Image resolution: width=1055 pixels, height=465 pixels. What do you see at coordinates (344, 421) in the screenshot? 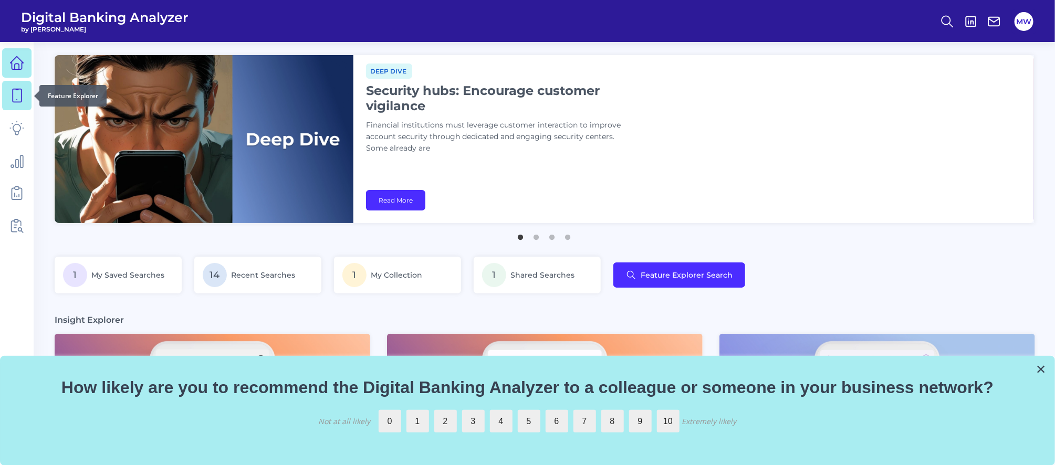
I see `div: Not at all likely` at bounding box center [344, 421].